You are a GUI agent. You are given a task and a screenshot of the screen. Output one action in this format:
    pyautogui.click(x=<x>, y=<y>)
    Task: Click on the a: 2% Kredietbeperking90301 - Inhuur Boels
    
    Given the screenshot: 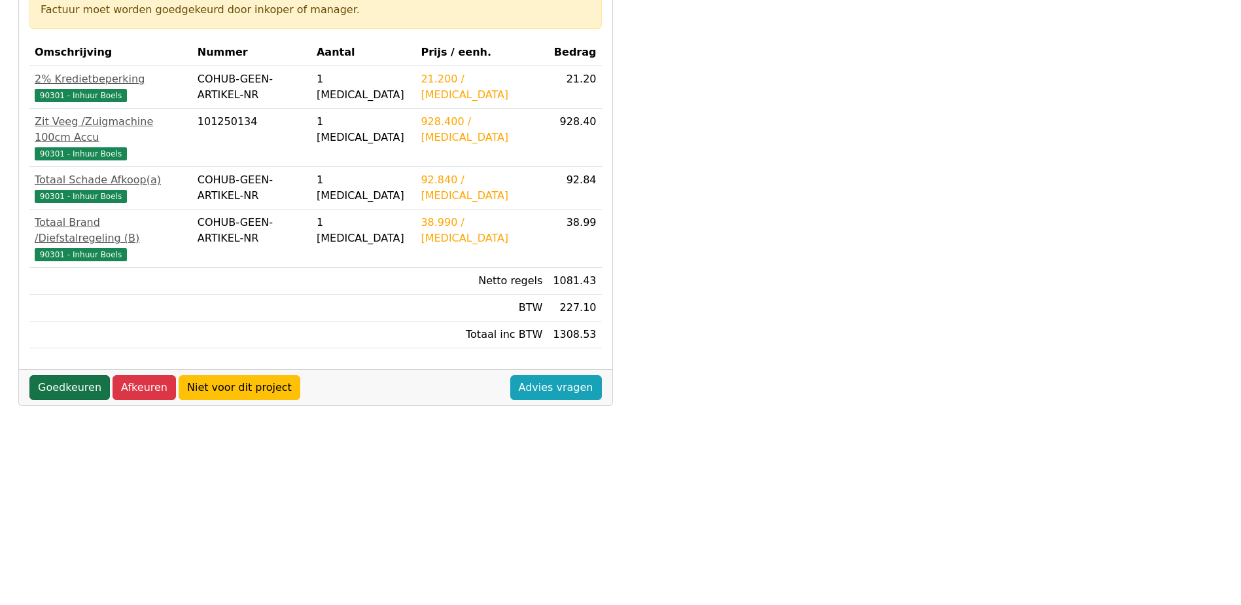 What is the action you would take?
    pyautogui.click(x=111, y=87)
    